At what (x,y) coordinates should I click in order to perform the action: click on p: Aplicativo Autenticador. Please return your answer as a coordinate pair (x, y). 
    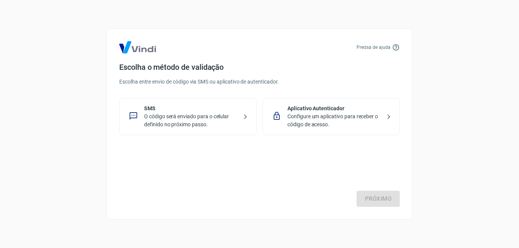
    Looking at the image, I should click on (334, 108).